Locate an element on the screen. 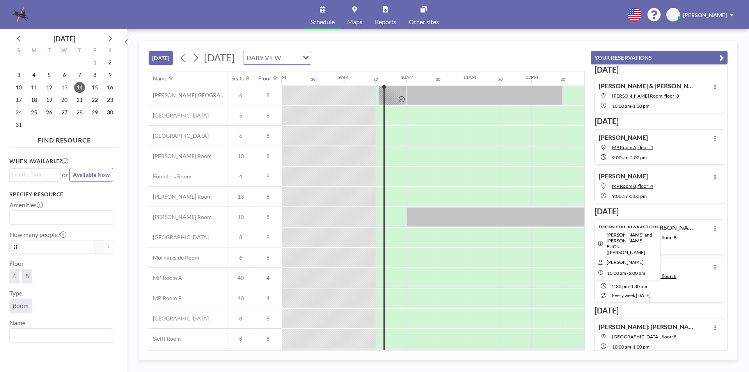 The height and width of the screenshot is (372, 749). span: Room is located at coordinates (20, 306).